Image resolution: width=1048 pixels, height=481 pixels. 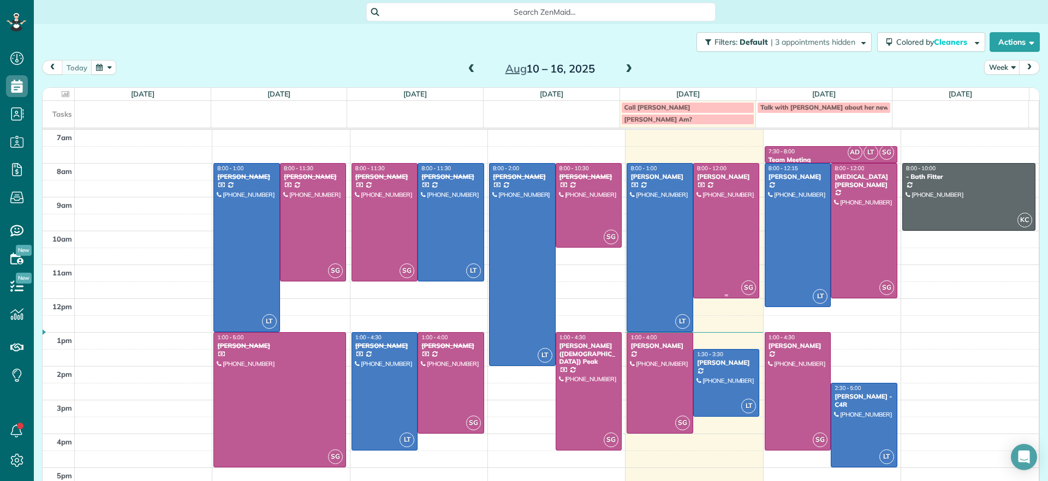 I want to click on span: 11am, so click(x=62, y=273).